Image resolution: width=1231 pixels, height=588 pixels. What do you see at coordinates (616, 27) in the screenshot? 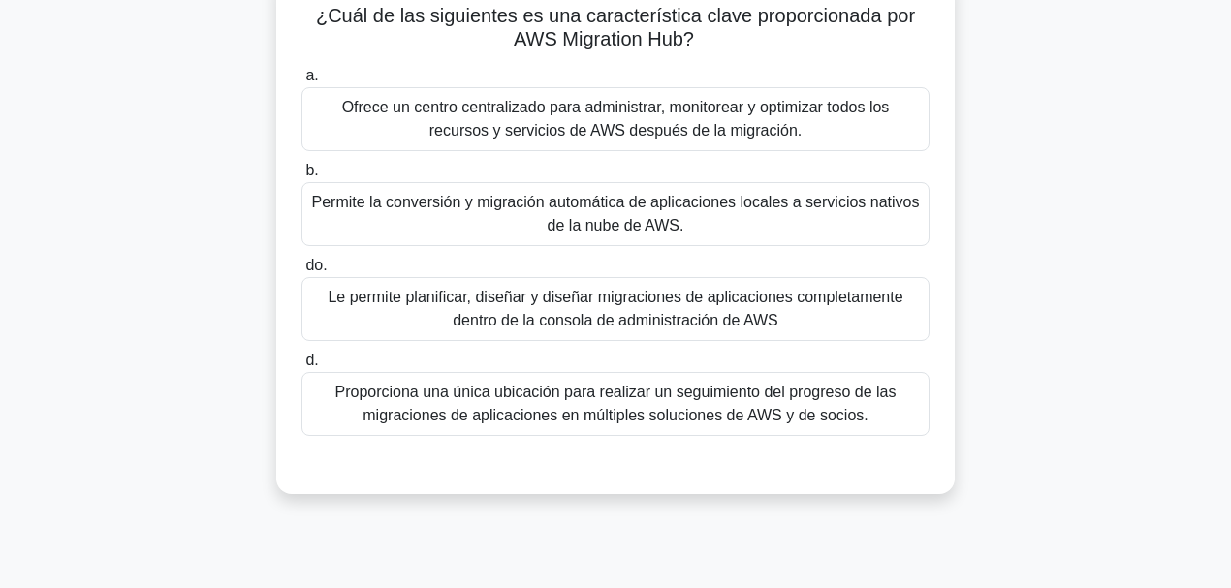
I see `font: ¿Cuál de las siguientes es una característica clave proporcionada por AWS Migration Hub?` at bounding box center [616, 27].